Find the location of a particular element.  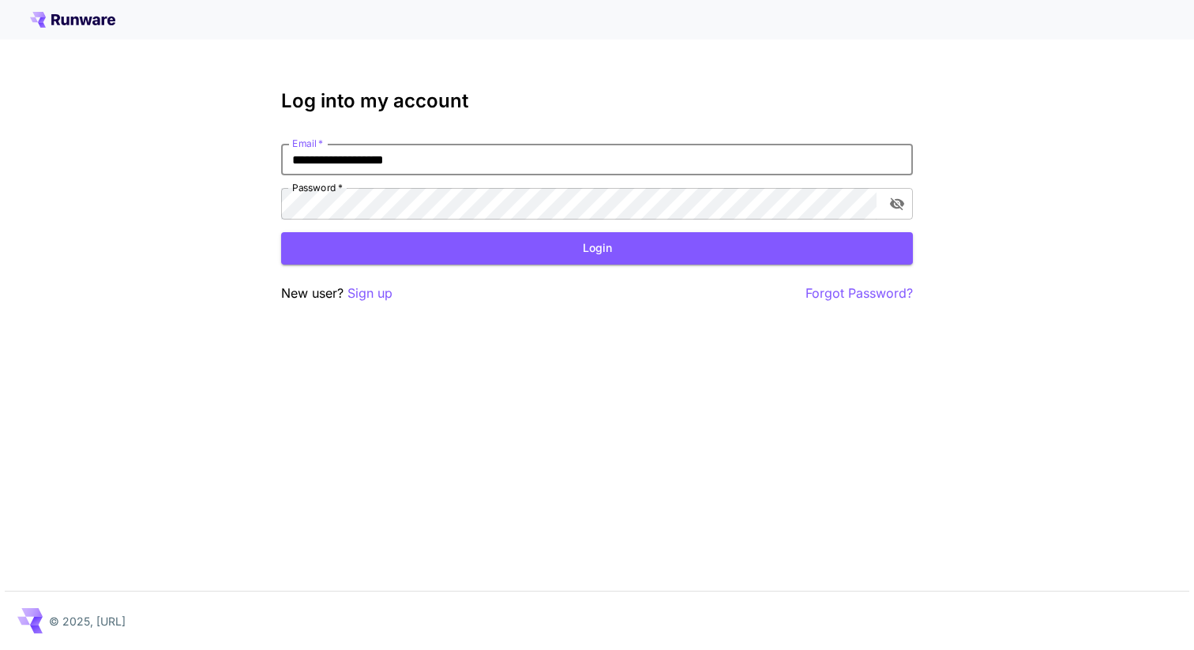

label: Password is located at coordinates (318, 187).